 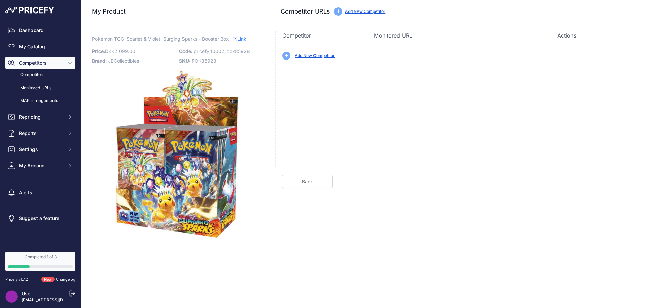 What do you see at coordinates (161, 39) in the screenshot?
I see `span: Pokémon TCG: Scarlet & Violet: Surging Sparks - Booster Box` at bounding box center [161, 39].